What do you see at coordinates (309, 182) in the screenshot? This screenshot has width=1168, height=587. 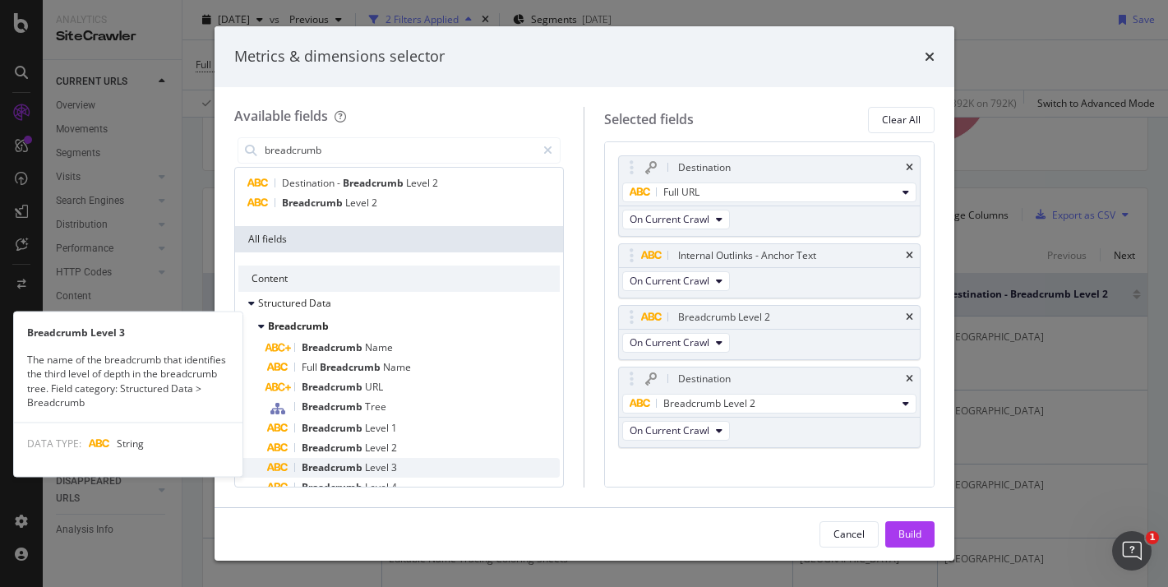 I see `span: Destination` at bounding box center [309, 182].